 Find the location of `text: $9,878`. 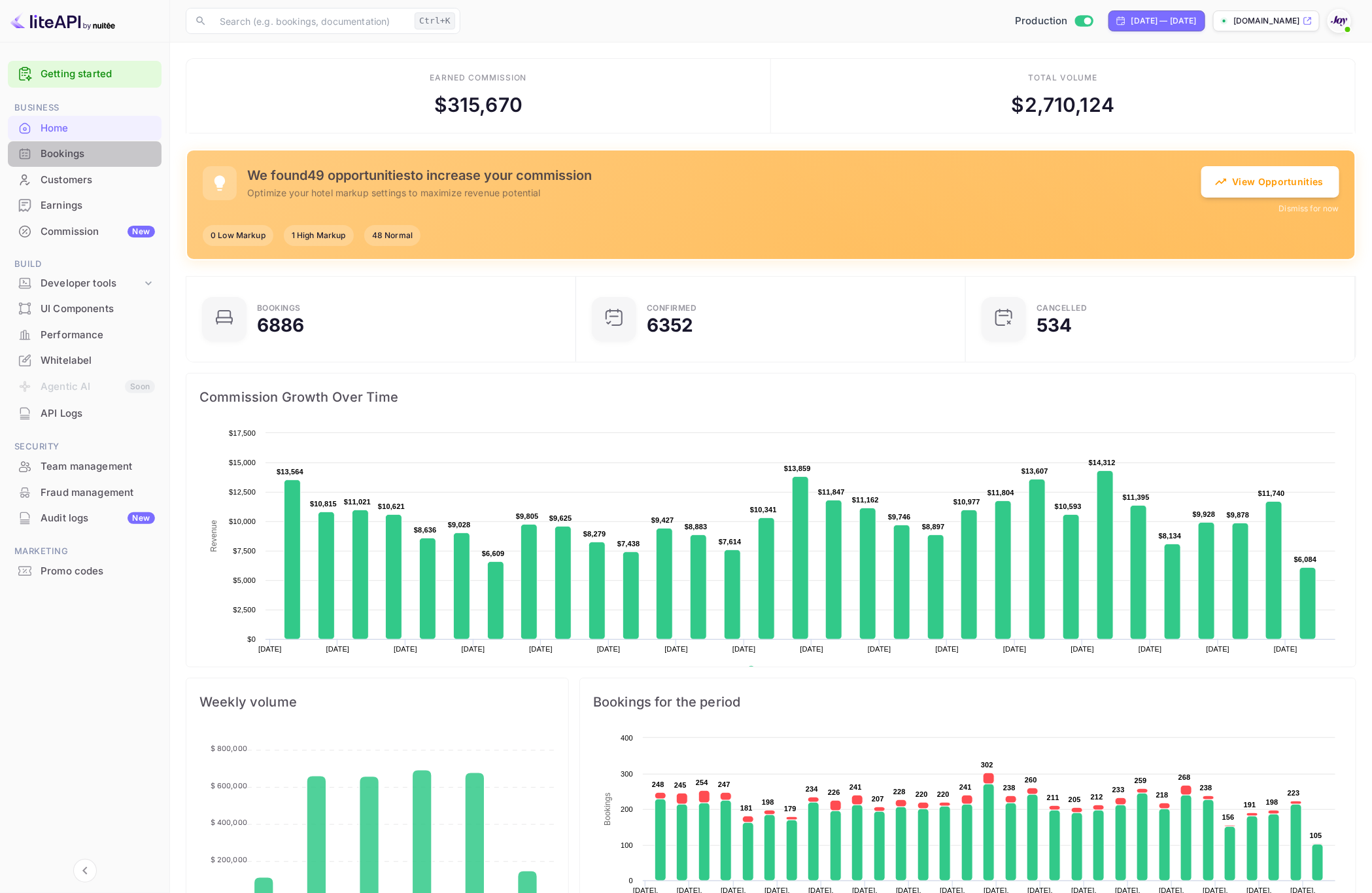

text: $9,878 is located at coordinates (1238, 515).